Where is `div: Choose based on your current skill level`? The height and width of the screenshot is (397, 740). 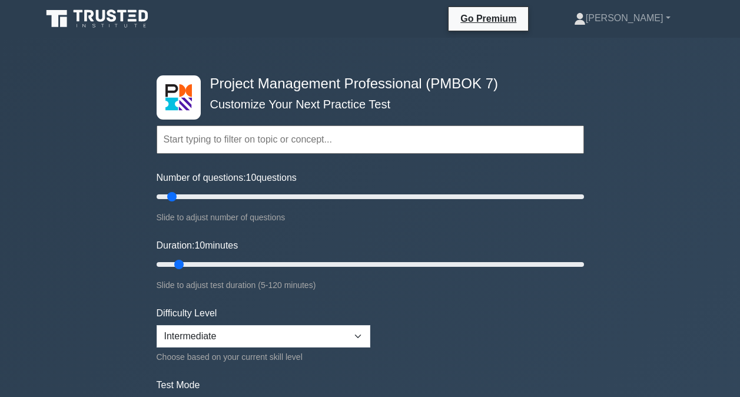 div: Choose based on your current skill level is located at coordinates (263, 357).